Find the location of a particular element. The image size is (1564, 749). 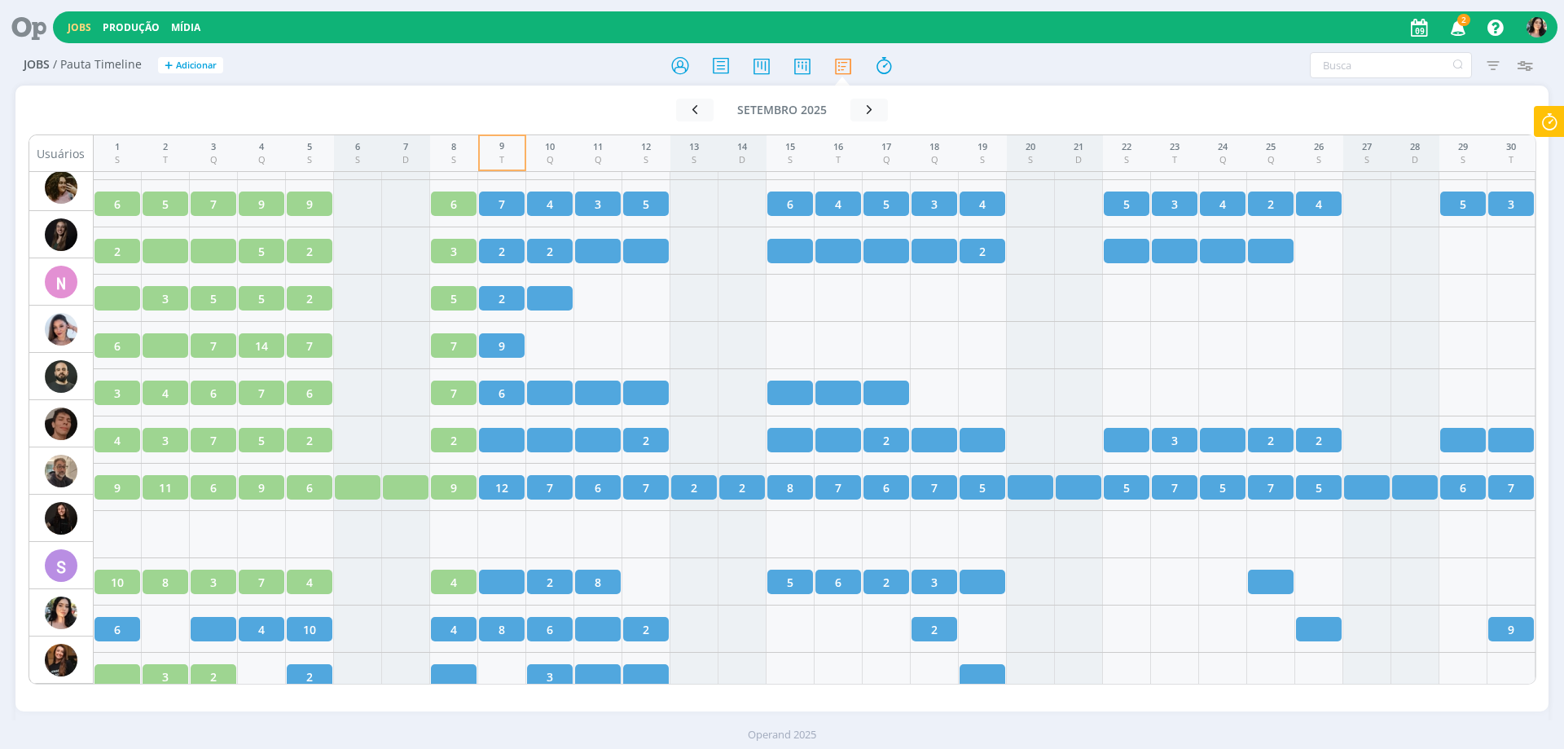

button: +Adicionar is located at coordinates (191, 65).